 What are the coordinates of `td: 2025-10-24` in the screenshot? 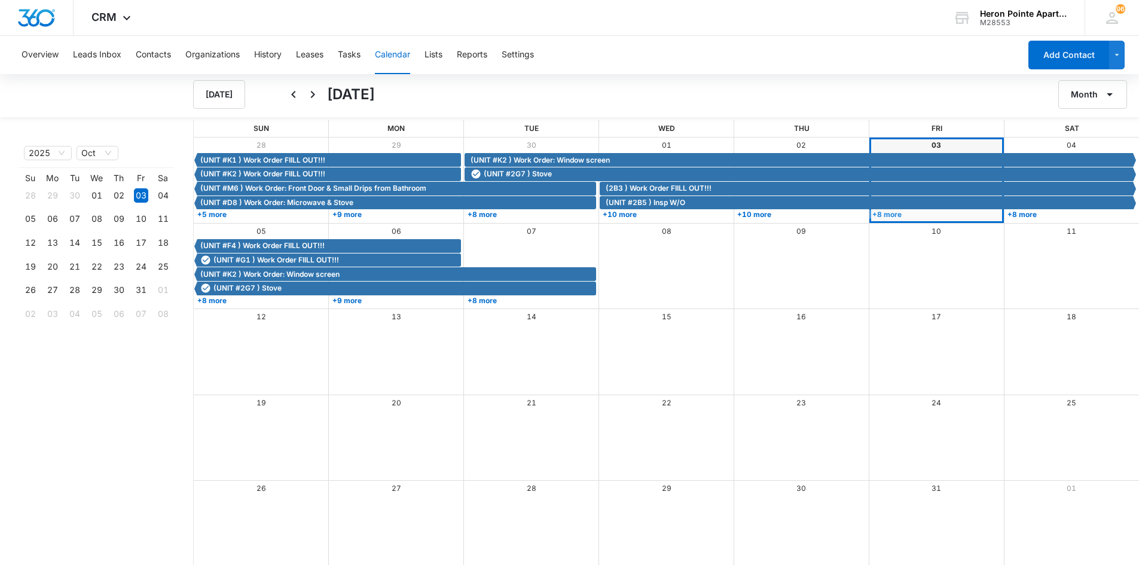 It's located at (140, 267).